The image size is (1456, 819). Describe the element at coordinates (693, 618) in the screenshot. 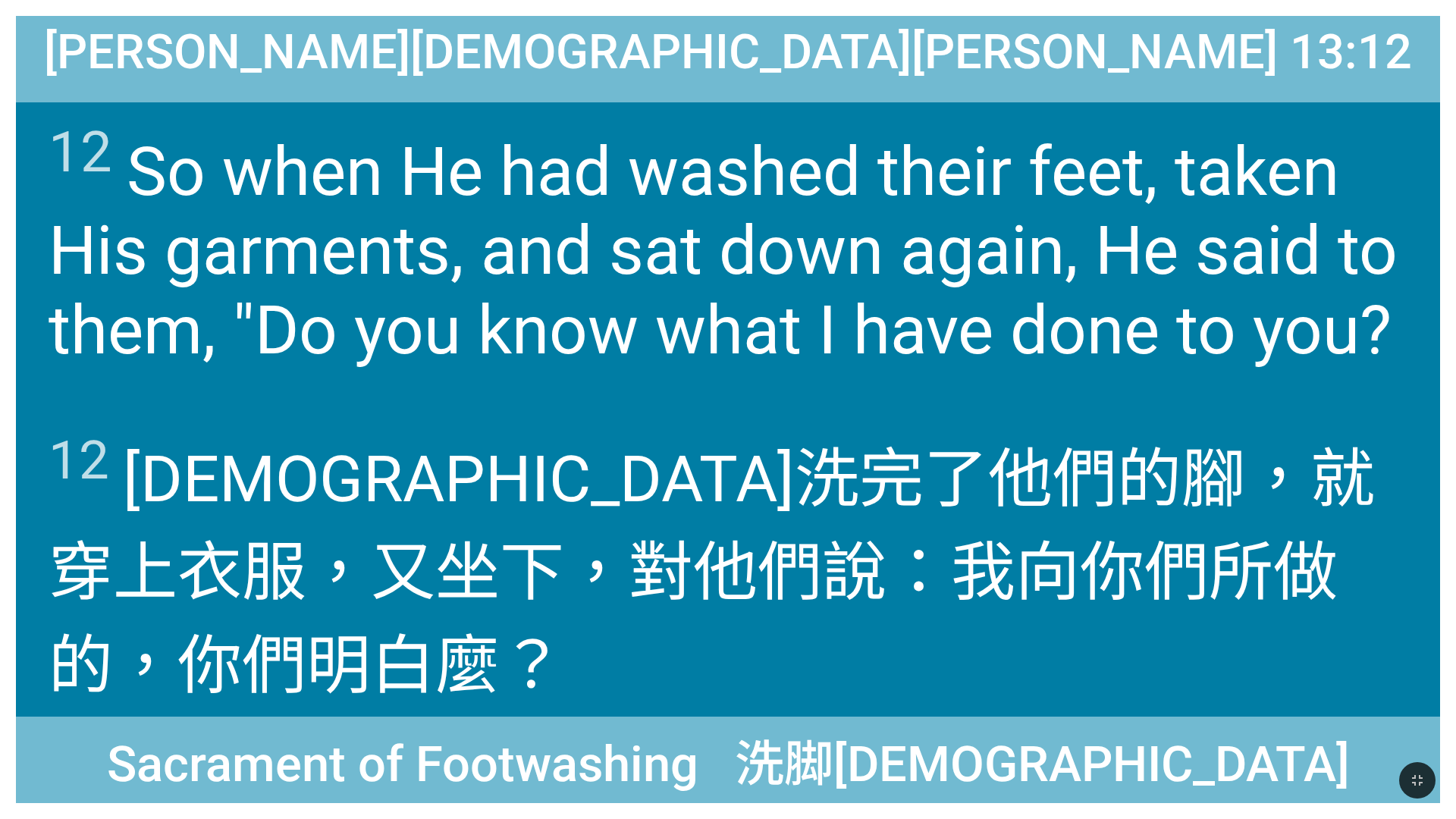

I see `wg5213: 所做` at that location.